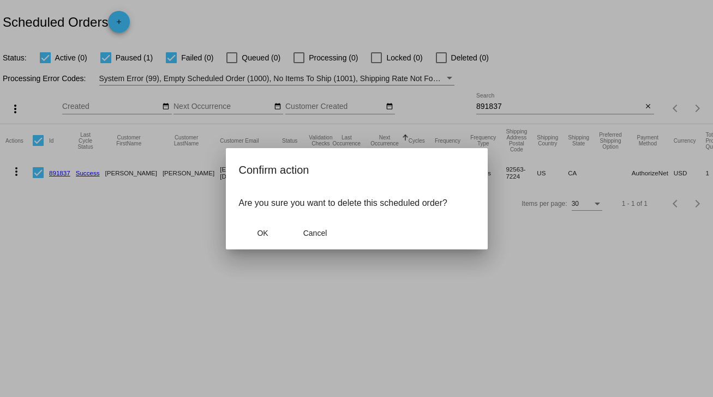 The width and height of the screenshot is (713, 397). I want to click on p: Are you sure you want to delete this scheduled order?, so click(357, 203).